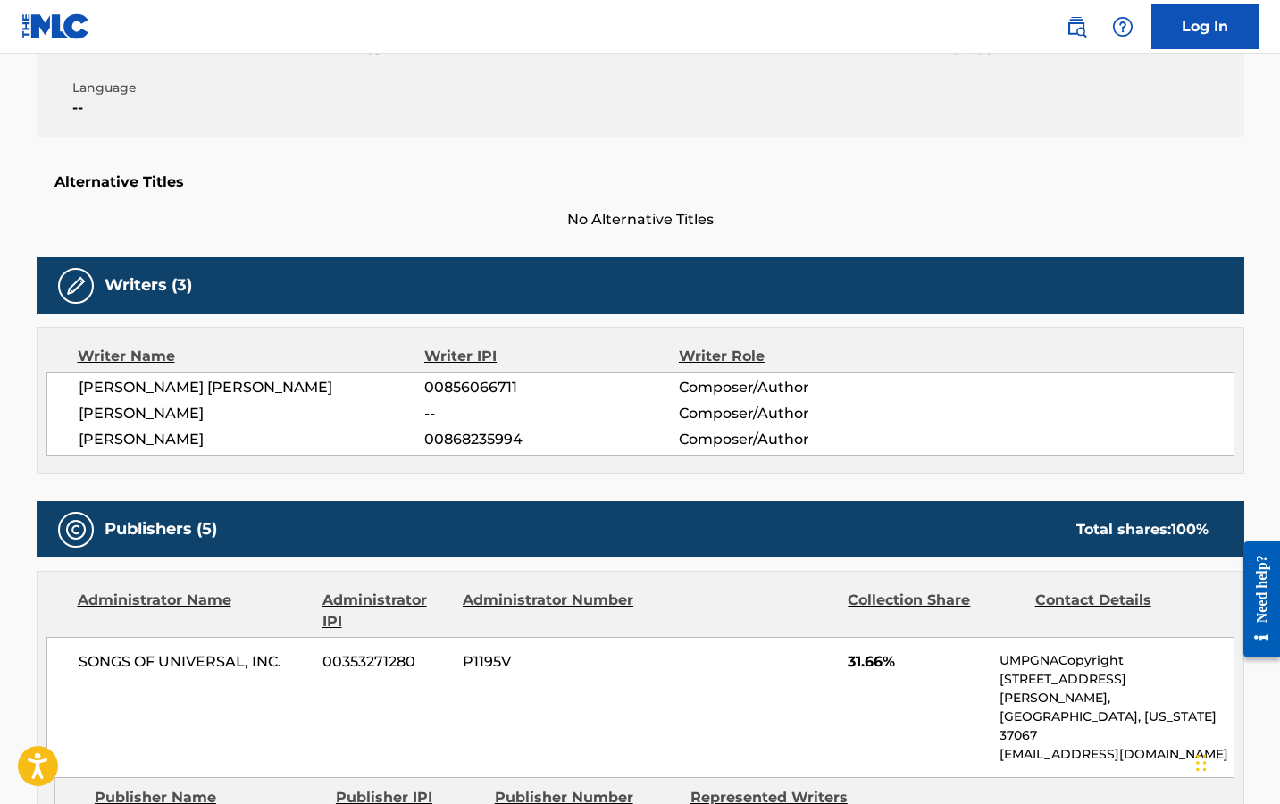 This screenshot has height=804, width=1280. Describe the element at coordinates (31, 61) in the screenshot. I see `div: Need help?` at that location.